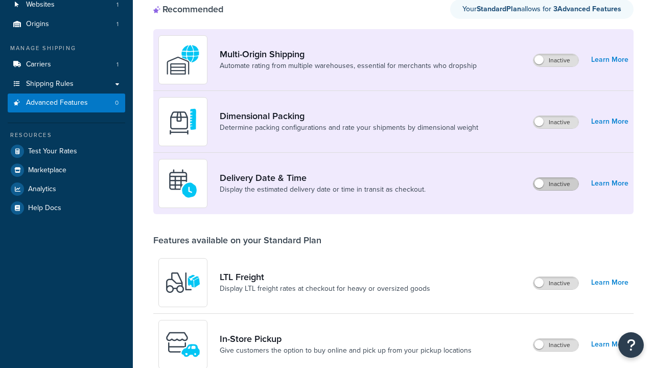  What do you see at coordinates (66, 189) in the screenshot?
I see `li: Analytics` at bounding box center [66, 189].